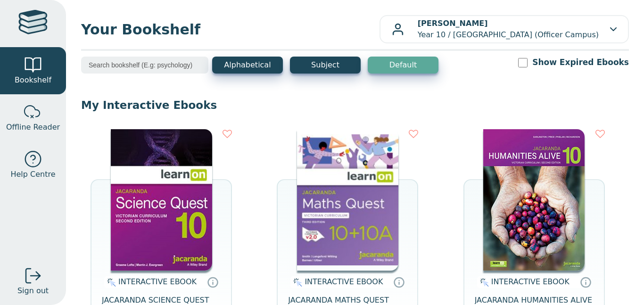 This screenshot has width=644, height=305. What do you see at coordinates (33, 127) in the screenshot?
I see `span: Offline Reader` at bounding box center [33, 127].